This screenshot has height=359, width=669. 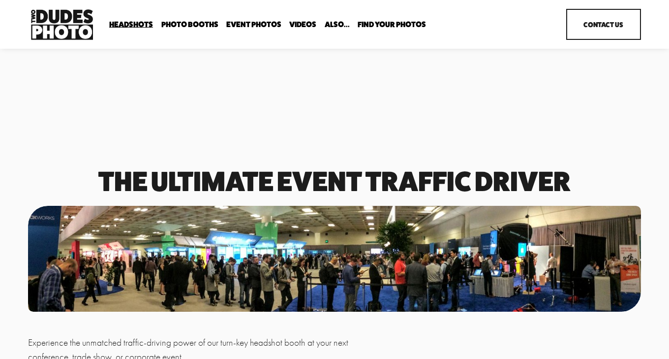 I want to click on h1: The Ultimate event traffic driver, so click(x=335, y=181).